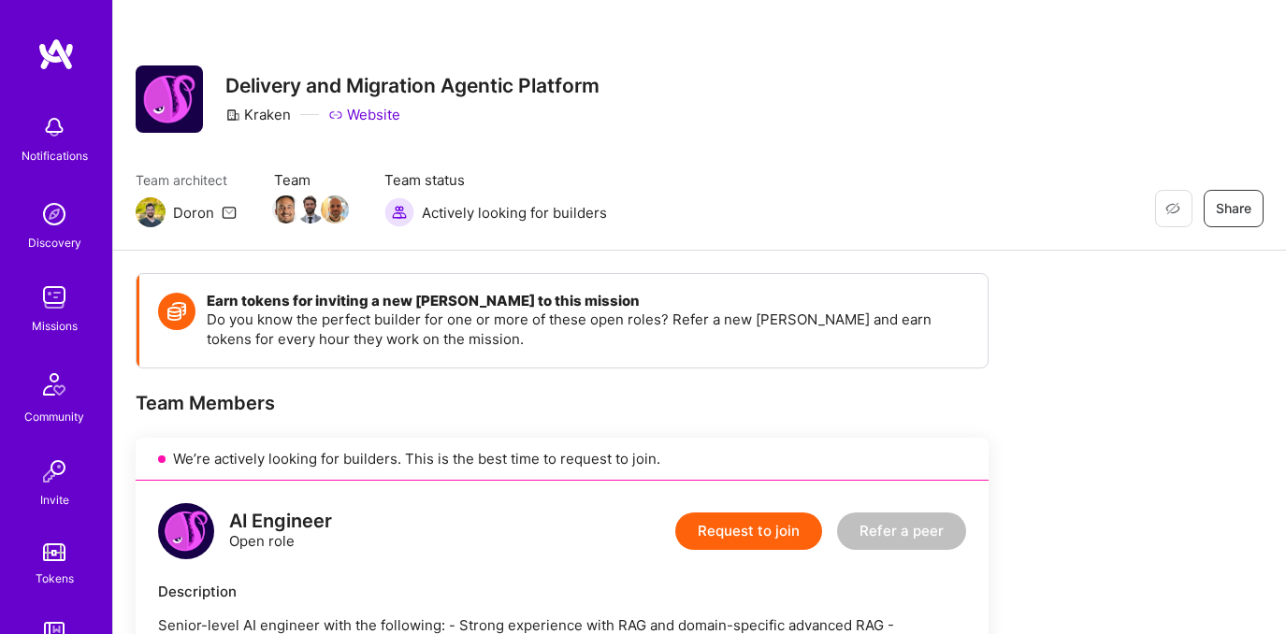  I want to click on img: Team Architect, so click(151, 212).